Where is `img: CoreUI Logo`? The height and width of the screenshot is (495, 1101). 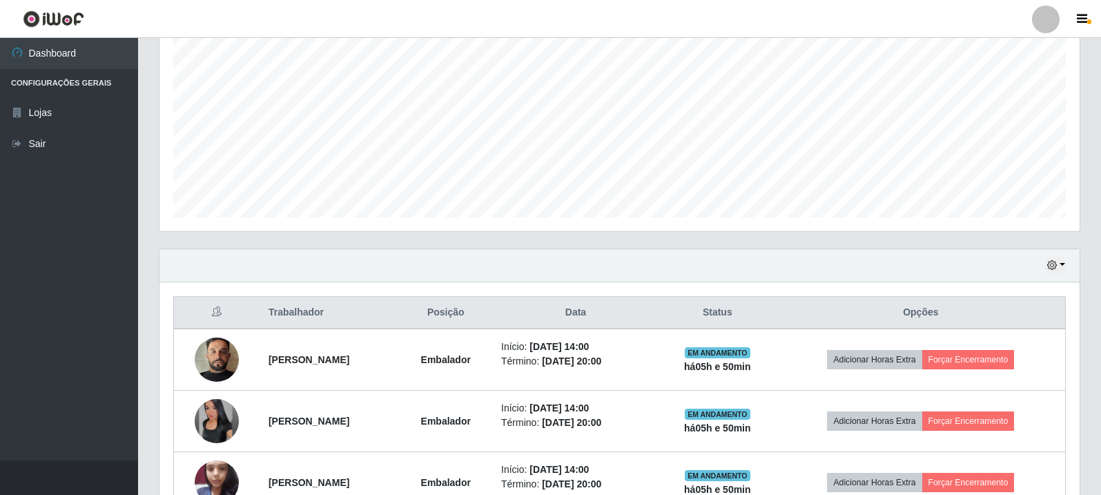 img: CoreUI Logo is located at coordinates (53, 19).